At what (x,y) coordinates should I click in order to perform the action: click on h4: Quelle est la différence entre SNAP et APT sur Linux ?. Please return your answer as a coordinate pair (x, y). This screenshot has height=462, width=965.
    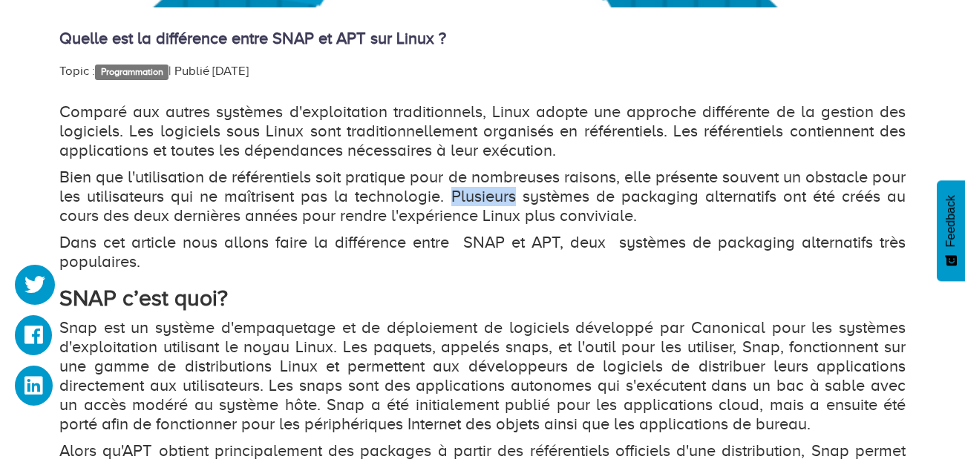
    Looking at the image, I should click on (482, 39).